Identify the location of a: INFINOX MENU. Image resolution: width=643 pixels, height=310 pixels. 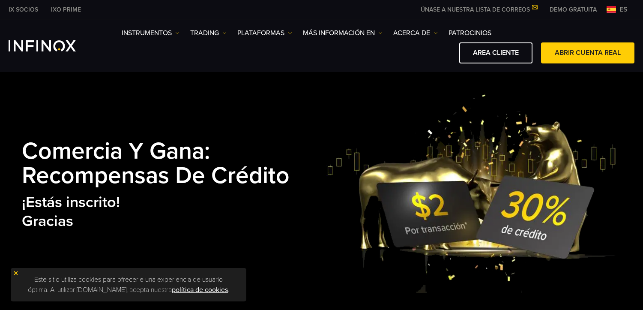
(574, 9).